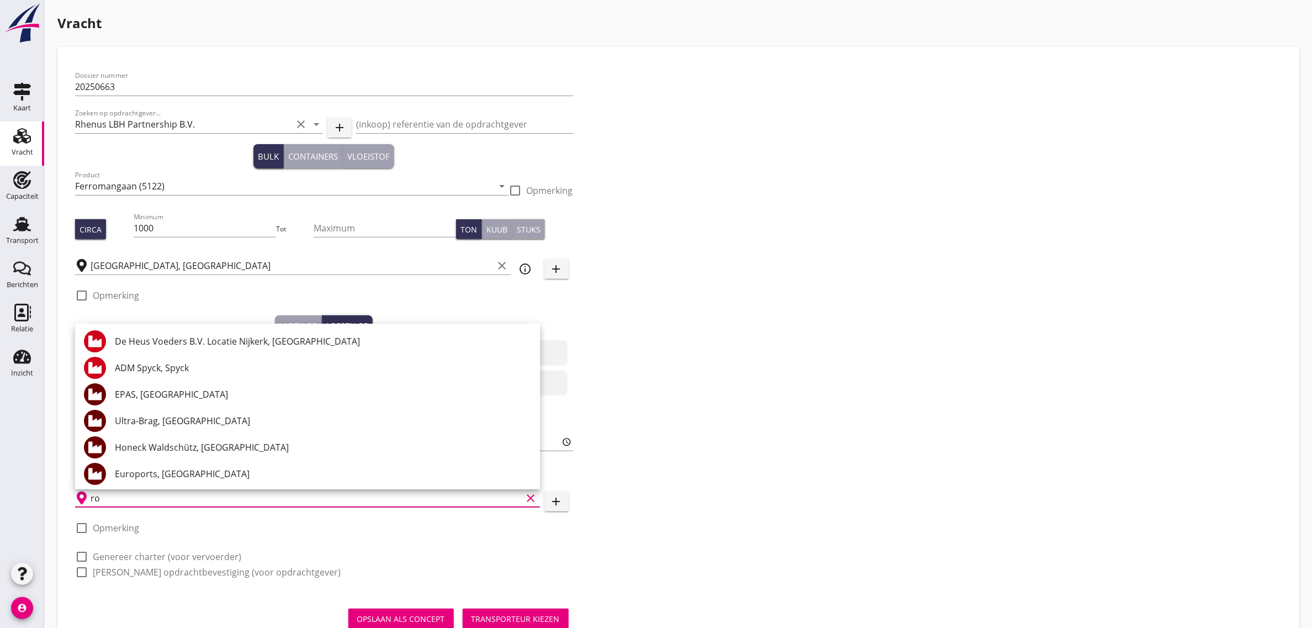 The width and height of the screenshot is (1313, 628). What do you see at coordinates (292, 266) in the screenshot?
I see `input: Laadplaats` at bounding box center [292, 266].